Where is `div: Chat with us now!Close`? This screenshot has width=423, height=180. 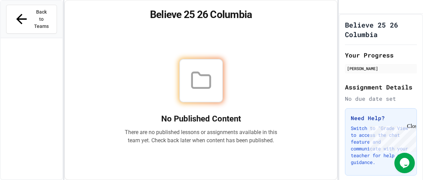 div: Chat with us now!Close is located at coordinates (25, 23).